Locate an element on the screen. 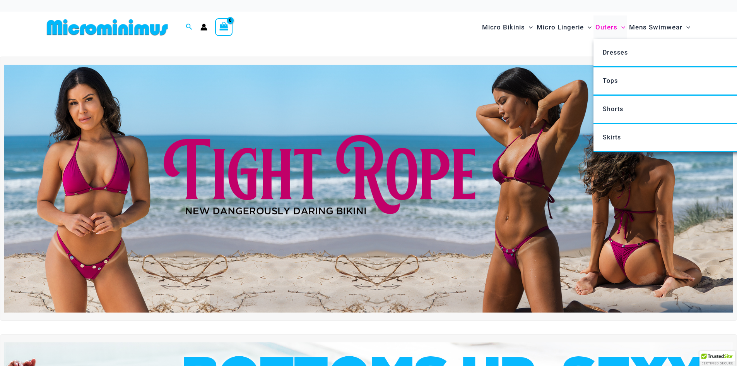  a: Mens SwimwearMenu ToggleMenu Toggle is located at coordinates (660, 27).